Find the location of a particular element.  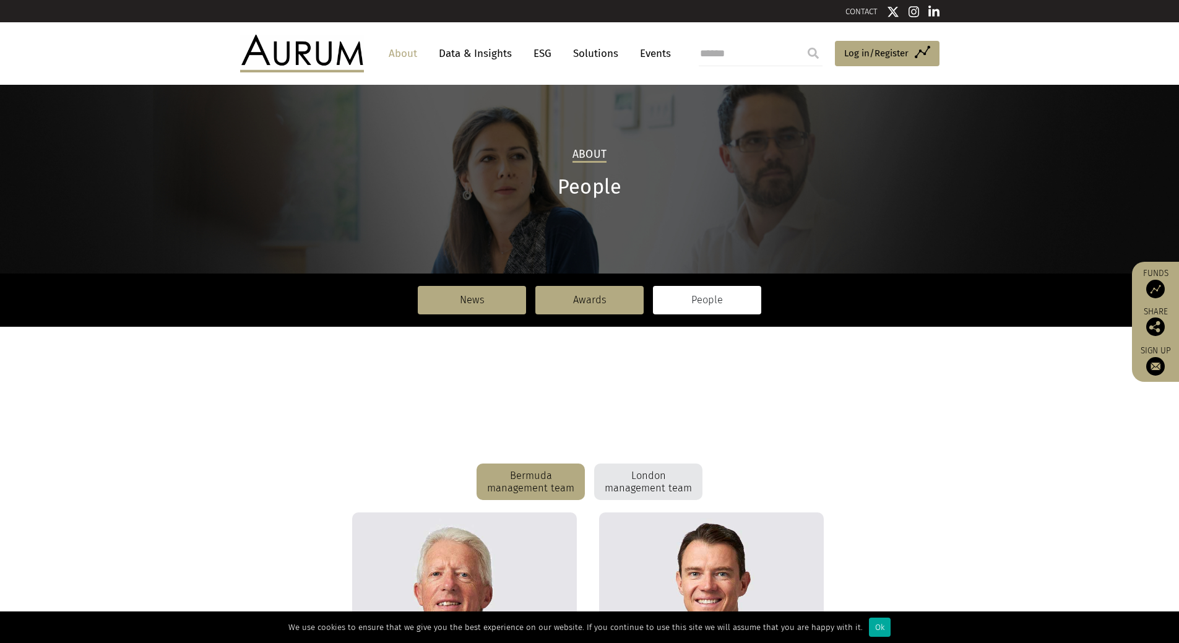

div: Ok is located at coordinates (879, 627).